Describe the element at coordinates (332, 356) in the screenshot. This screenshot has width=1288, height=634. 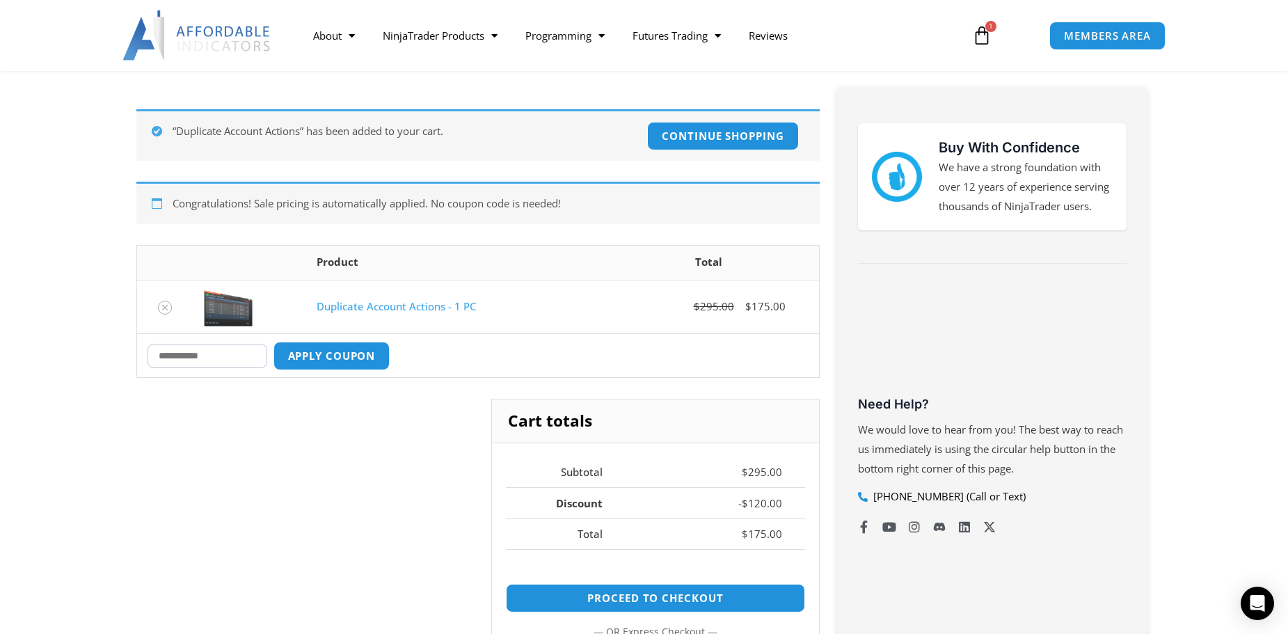
I see `button: Apply coupon` at that location.